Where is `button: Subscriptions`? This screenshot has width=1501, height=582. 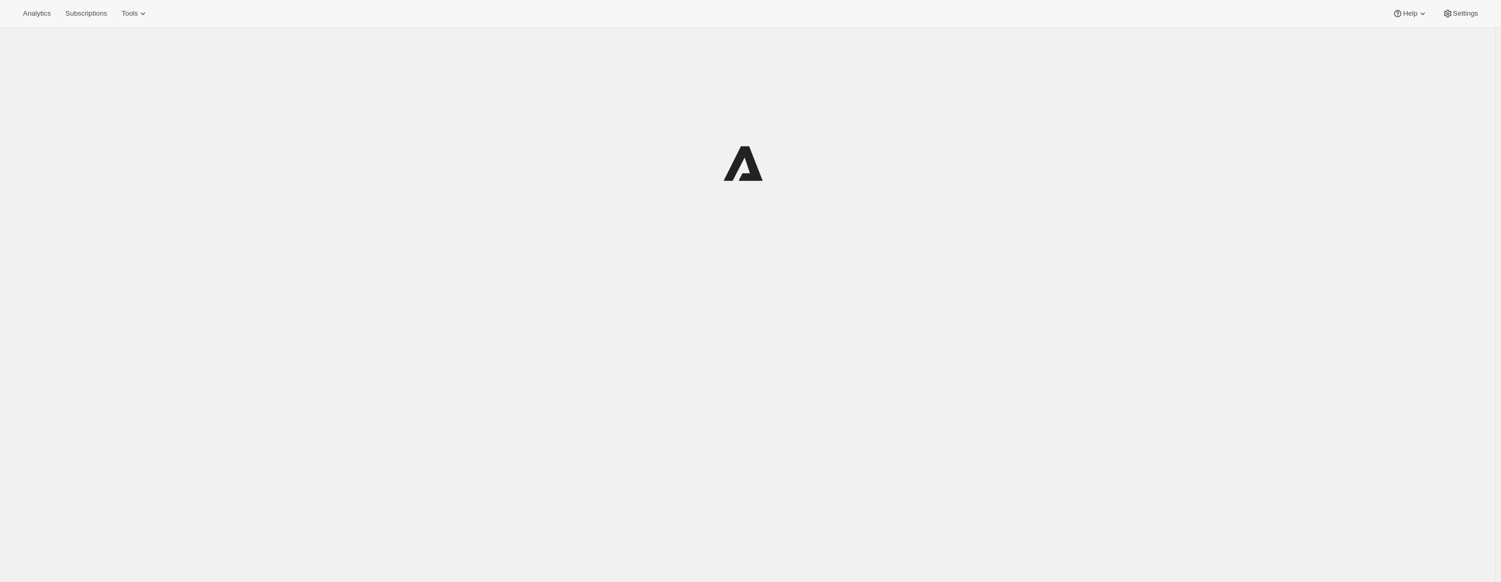 button: Subscriptions is located at coordinates (86, 14).